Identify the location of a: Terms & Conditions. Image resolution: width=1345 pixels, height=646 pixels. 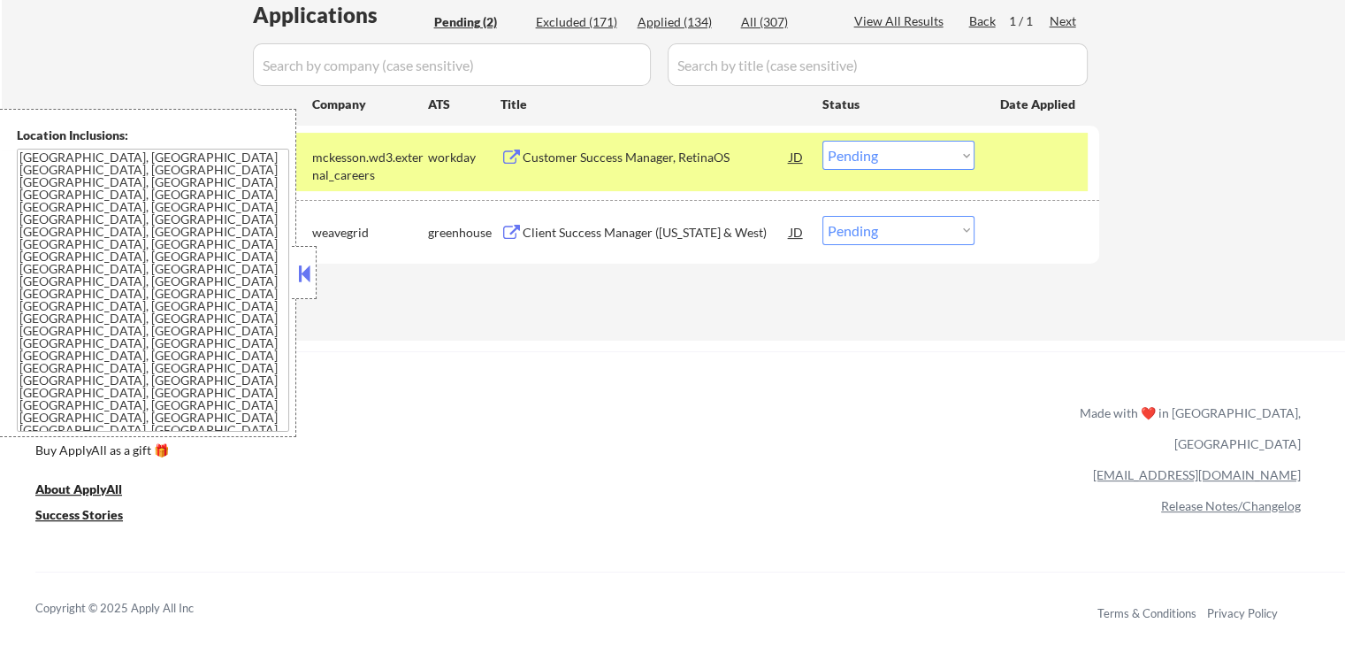
(1147, 613).